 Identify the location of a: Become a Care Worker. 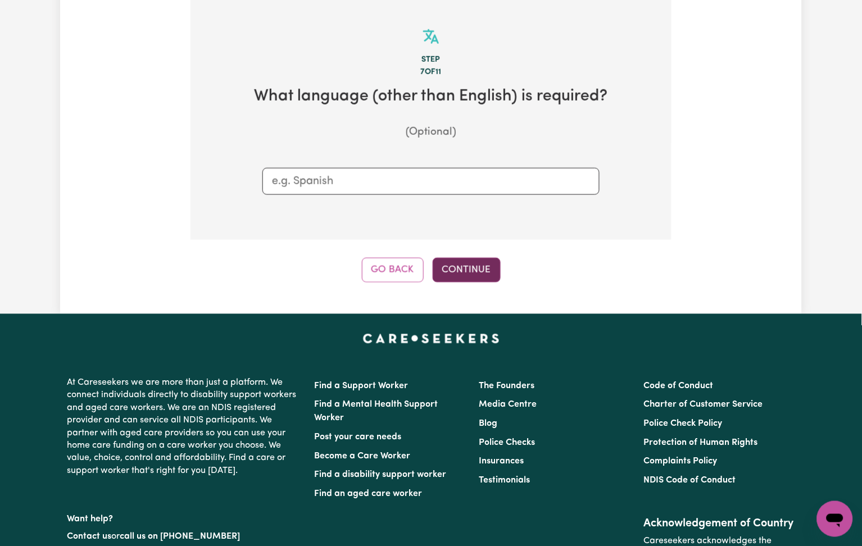
(362, 457).